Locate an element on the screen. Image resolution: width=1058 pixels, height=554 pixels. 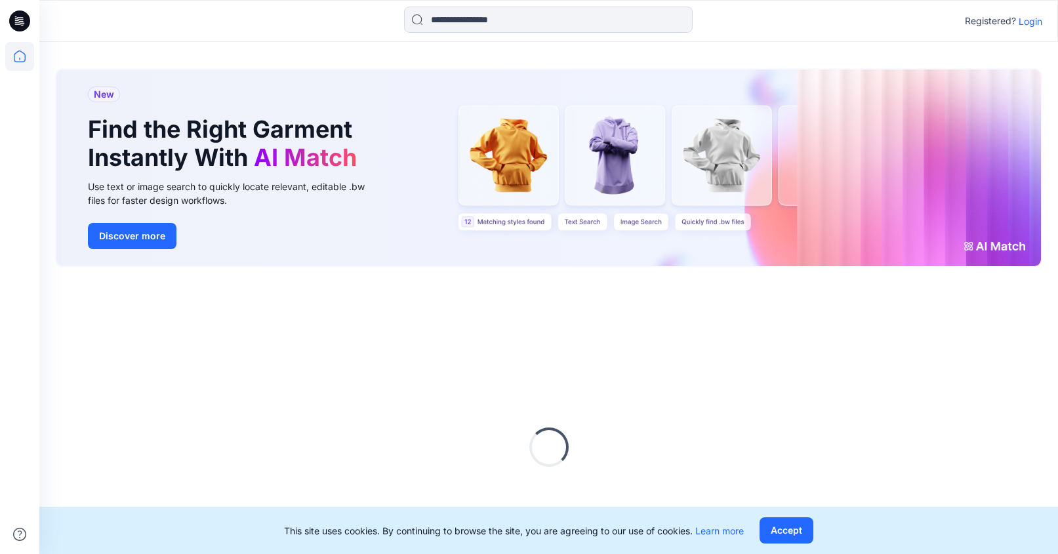
a: Discover more is located at coordinates (132, 236).